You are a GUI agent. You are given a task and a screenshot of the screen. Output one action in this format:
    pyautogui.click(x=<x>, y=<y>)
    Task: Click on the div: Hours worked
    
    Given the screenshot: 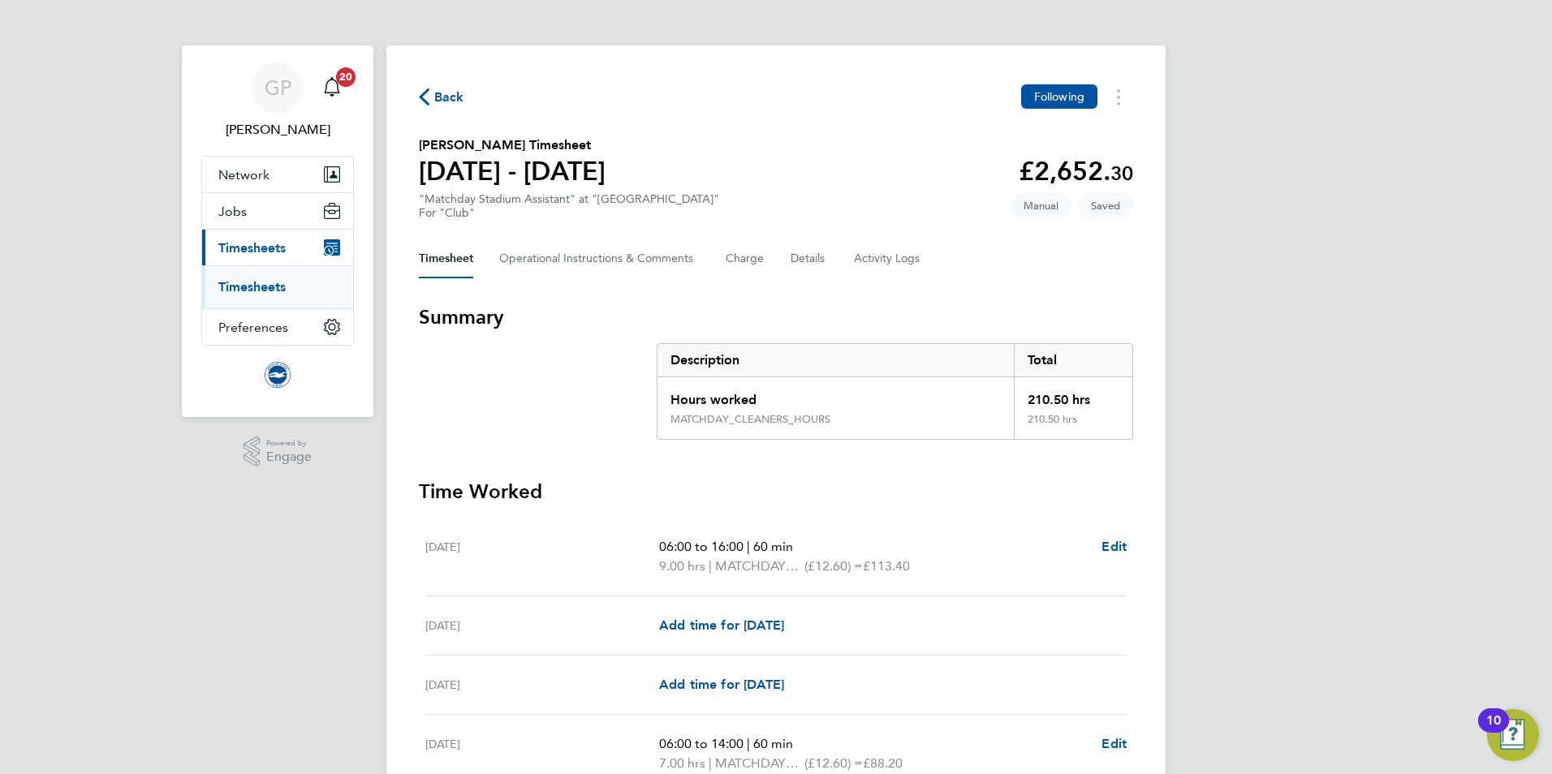 What is the action you would take?
    pyautogui.click(x=835, y=395)
    